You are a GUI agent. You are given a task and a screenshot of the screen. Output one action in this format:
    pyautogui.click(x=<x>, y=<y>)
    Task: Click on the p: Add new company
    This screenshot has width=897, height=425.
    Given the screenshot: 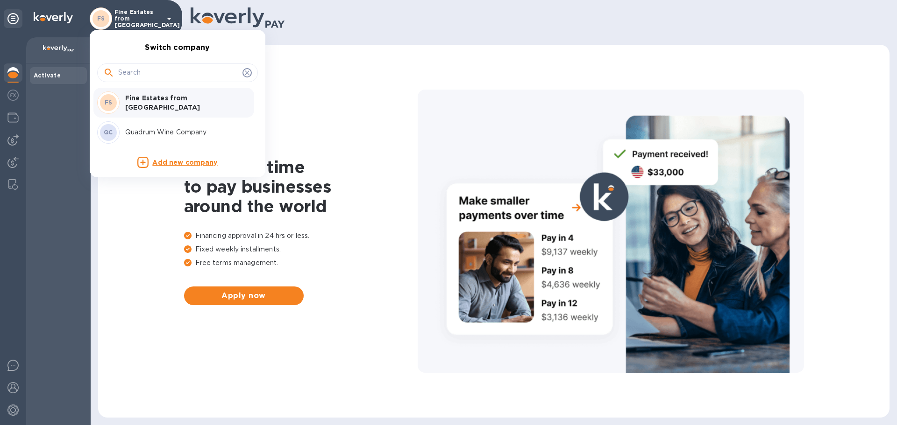 What is the action you would take?
    pyautogui.click(x=184, y=163)
    